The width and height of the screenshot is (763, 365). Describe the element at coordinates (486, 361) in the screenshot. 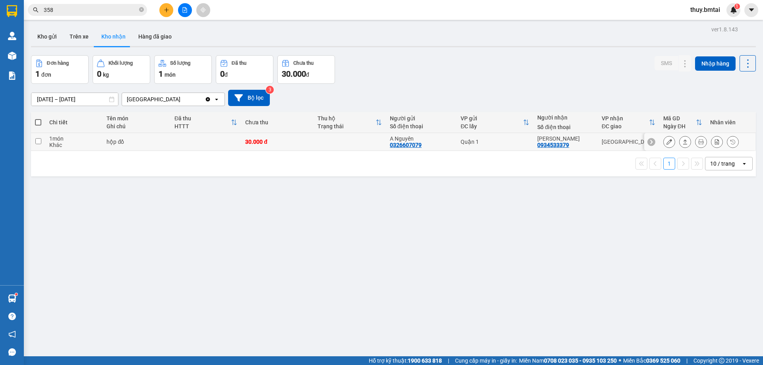

I see `span: Cung cấp máy in - giấy in:` at that location.